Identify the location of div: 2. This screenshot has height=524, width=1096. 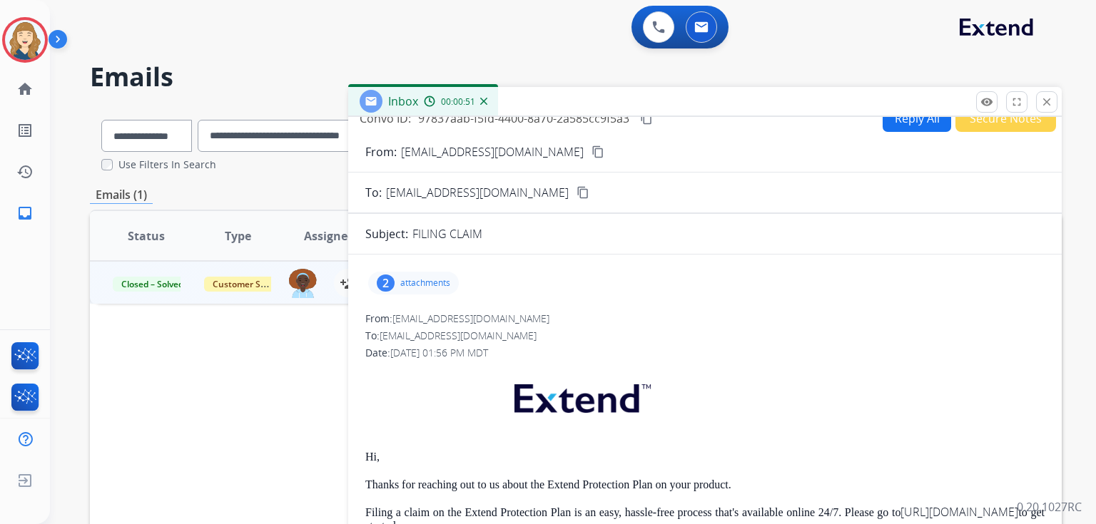
(385, 283).